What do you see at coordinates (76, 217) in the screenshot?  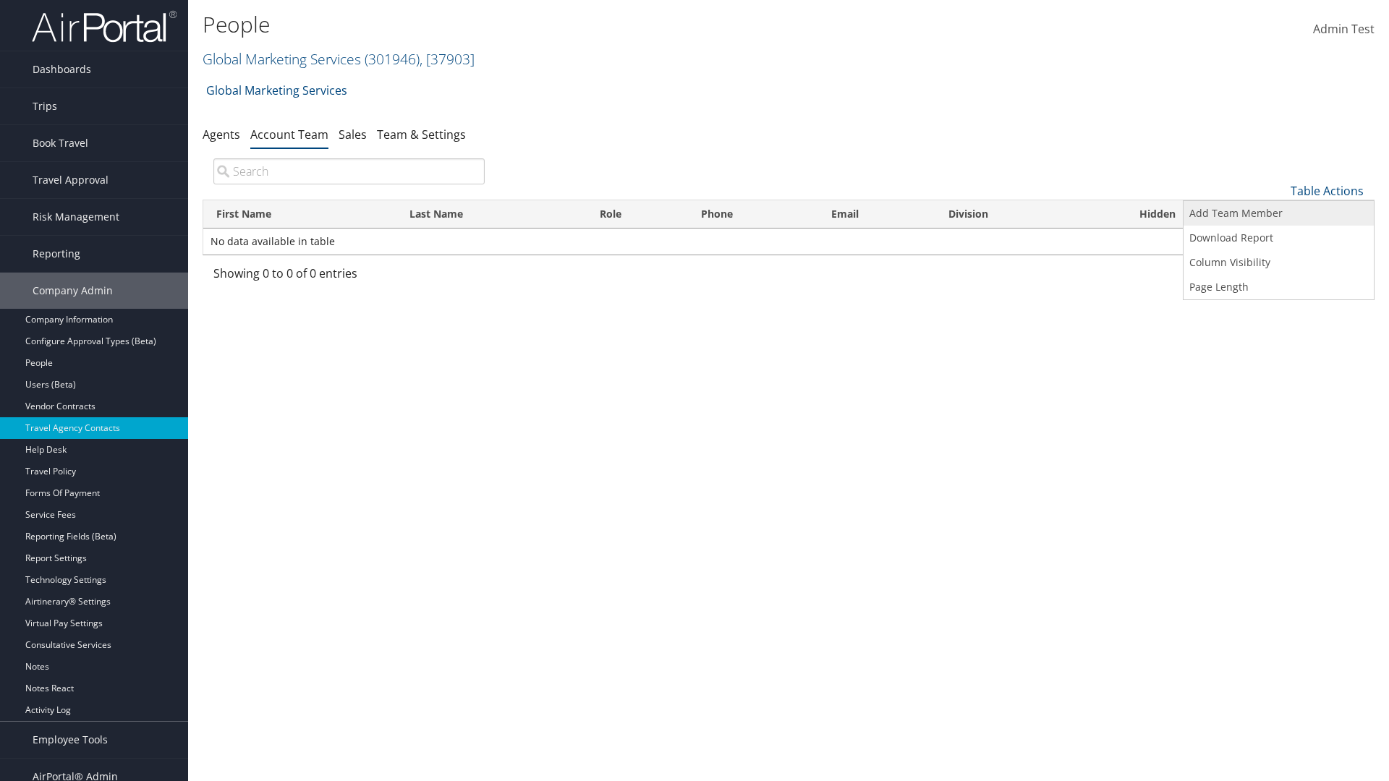 I see `span: Risk Management` at bounding box center [76, 217].